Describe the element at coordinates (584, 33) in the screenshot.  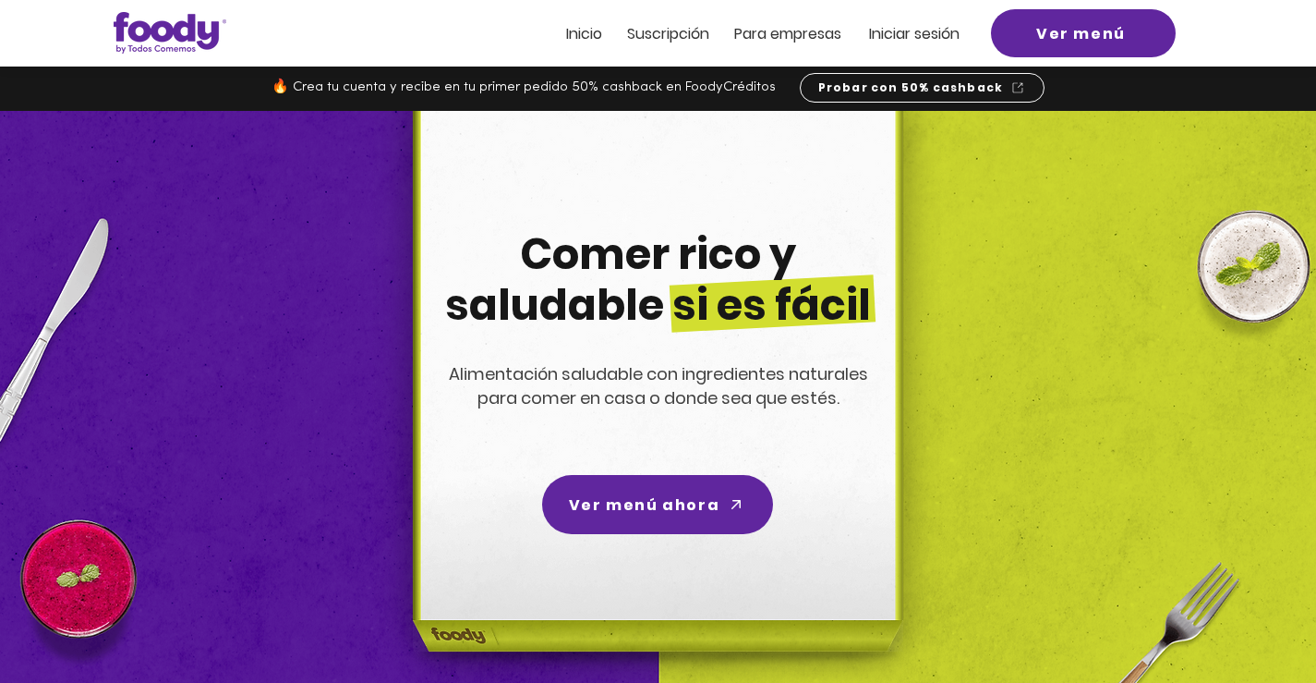
I see `a: Inicio` at that location.